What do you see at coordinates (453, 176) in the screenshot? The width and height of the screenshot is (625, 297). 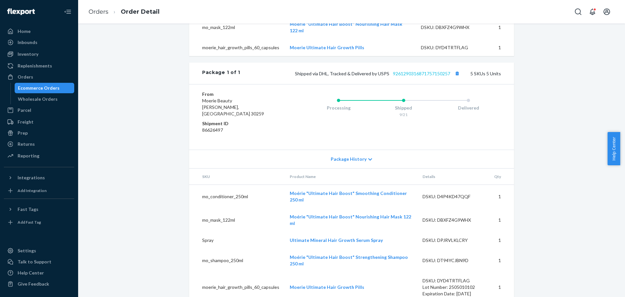 I see `th: Details` at bounding box center [453, 176].